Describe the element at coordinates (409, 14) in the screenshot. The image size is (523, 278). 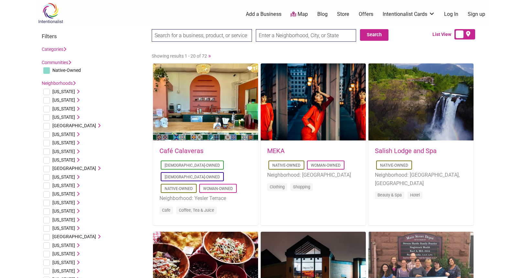
I see `li: Intentionalist Cards` at that location.